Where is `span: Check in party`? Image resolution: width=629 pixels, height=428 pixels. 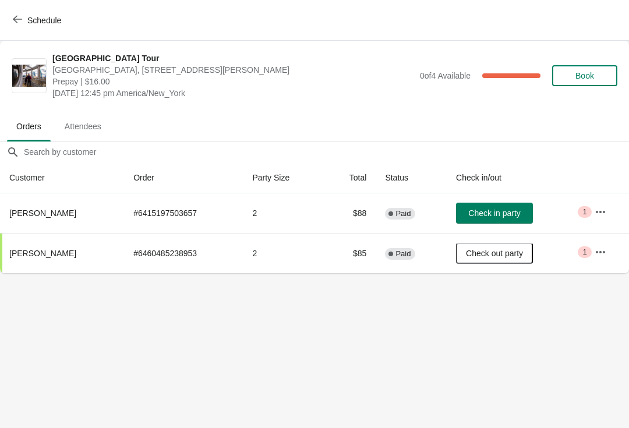
span: Check in party is located at coordinates (494, 213).